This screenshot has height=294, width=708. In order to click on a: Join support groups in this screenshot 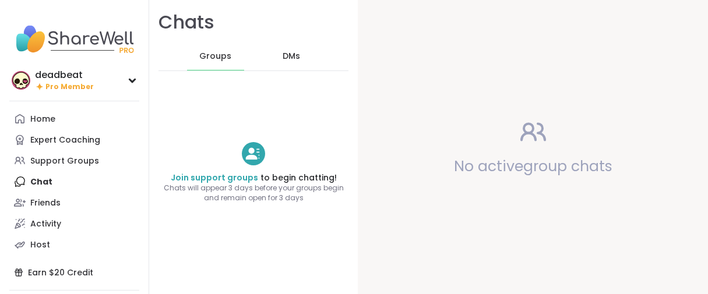, I will do `click(214, 178)`.